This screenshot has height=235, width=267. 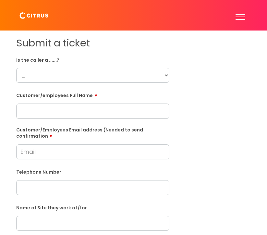 I want to click on button: Toggle Navigation, so click(x=240, y=15).